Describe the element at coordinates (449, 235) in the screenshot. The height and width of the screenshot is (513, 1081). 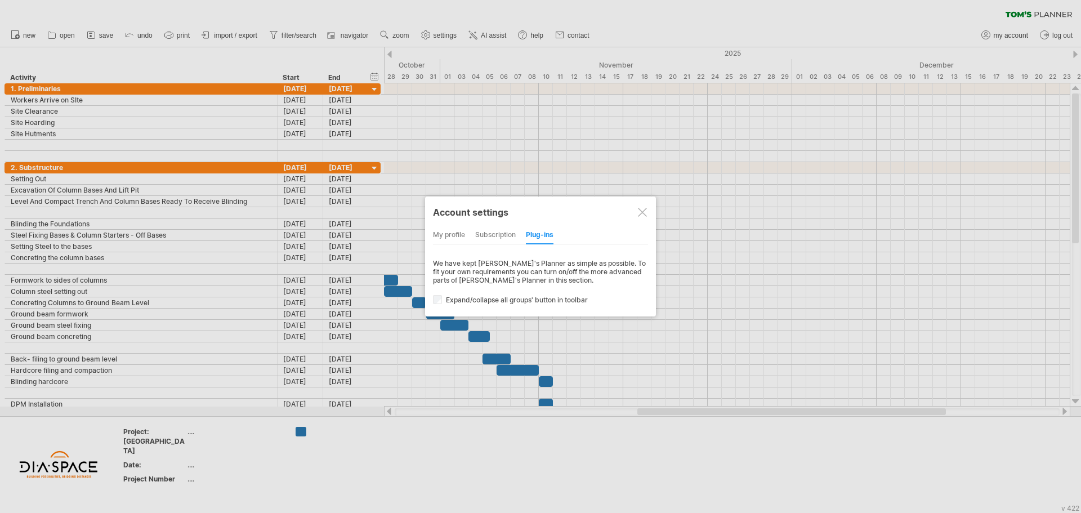
I see `div: my profile` at that location.